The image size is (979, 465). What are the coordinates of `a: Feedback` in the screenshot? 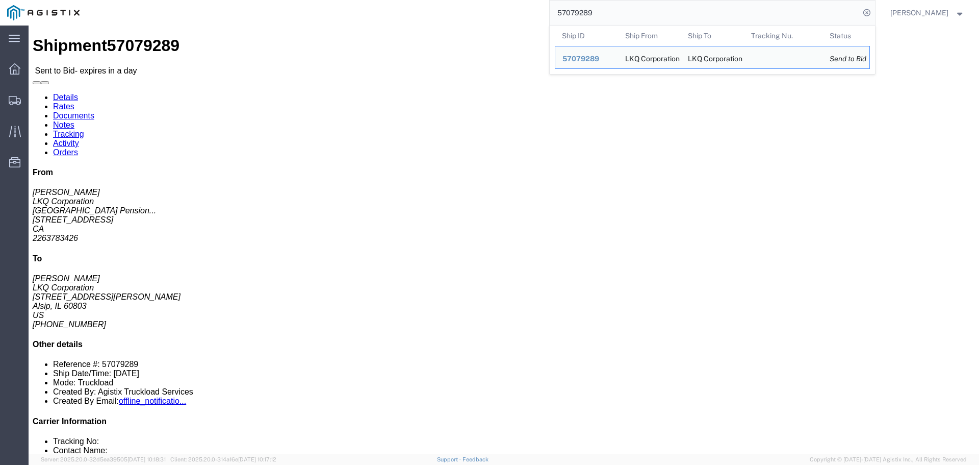 It's located at (475, 459).